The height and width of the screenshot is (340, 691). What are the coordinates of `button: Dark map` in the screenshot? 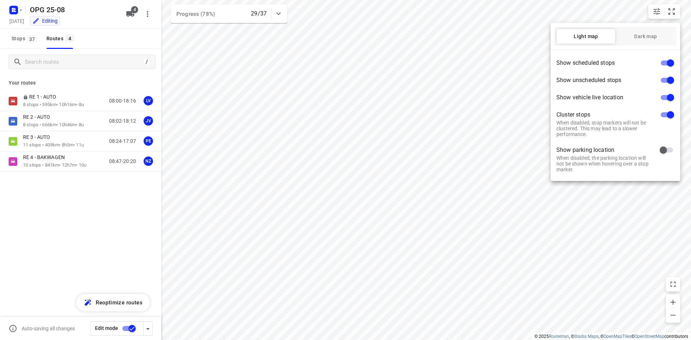 It's located at (645, 36).